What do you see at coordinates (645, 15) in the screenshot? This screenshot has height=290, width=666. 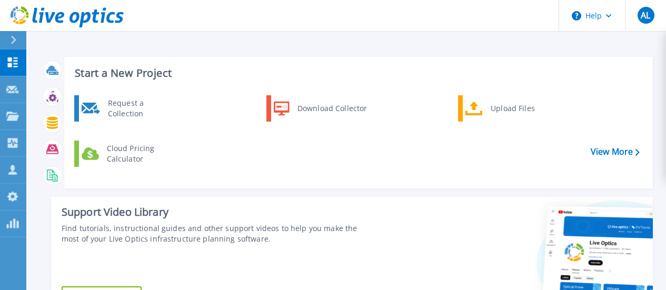 I see `span: AL` at bounding box center [645, 15].